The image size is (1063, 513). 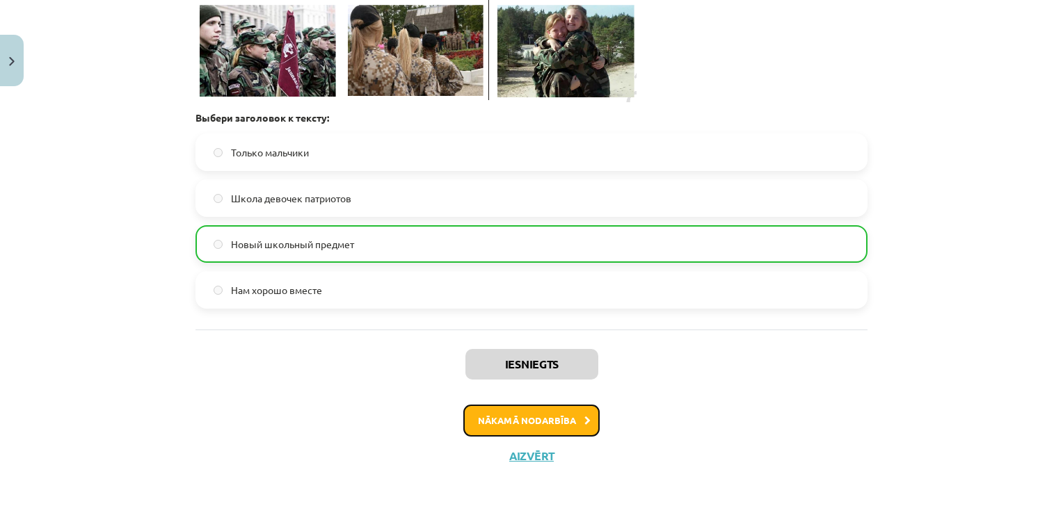 I want to click on button: Iesniegts, so click(x=531, y=364).